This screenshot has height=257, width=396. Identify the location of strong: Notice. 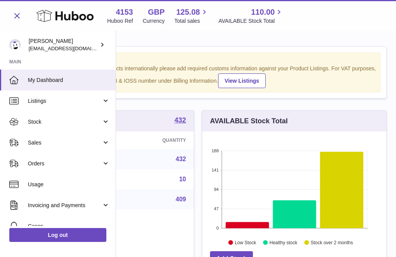
(198, 60).